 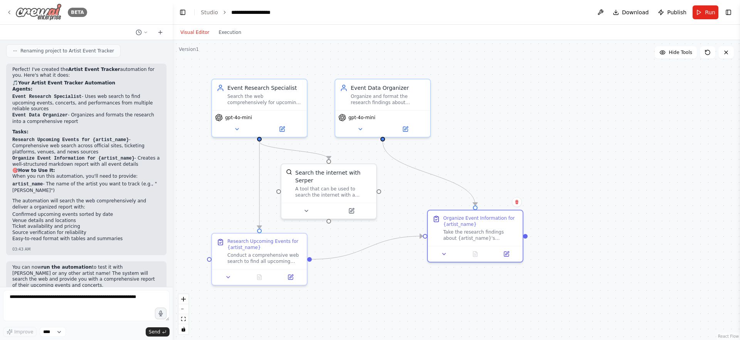 What do you see at coordinates (259, 108) in the screenshot?
I see `div: Event Research SpecialistSearch the web comprehensively for upcoming events, concerts, and perfor...` at bounding box center [259, 108].